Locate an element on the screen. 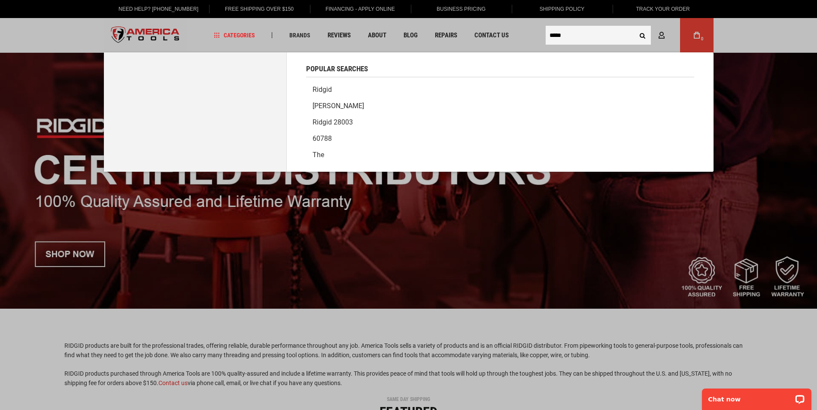 This screenshot has height=410, width=817. a: Ridgid is located at coordinates (500, 90).